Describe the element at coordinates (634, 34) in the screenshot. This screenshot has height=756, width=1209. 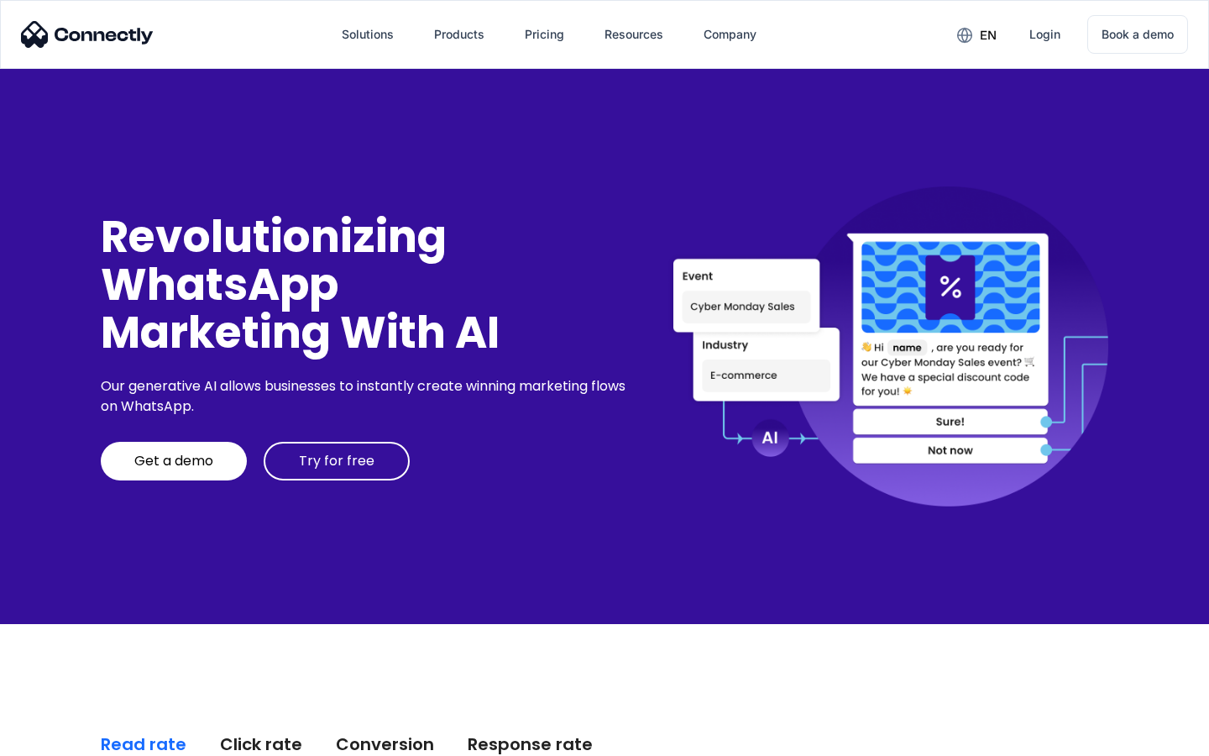
I see `div: Resources` at that location.